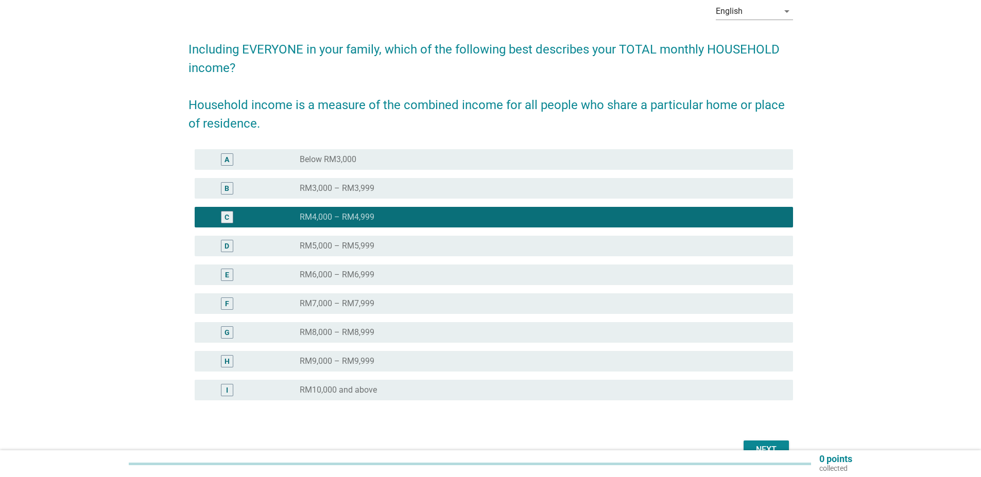  What do you see at coordinates (491, 81) in the screenshot?
I see `h2: Including EVERYONE in your family, which of the following best describes your TOTAL monthly HOUSE...` at bounding box center [491, 81].